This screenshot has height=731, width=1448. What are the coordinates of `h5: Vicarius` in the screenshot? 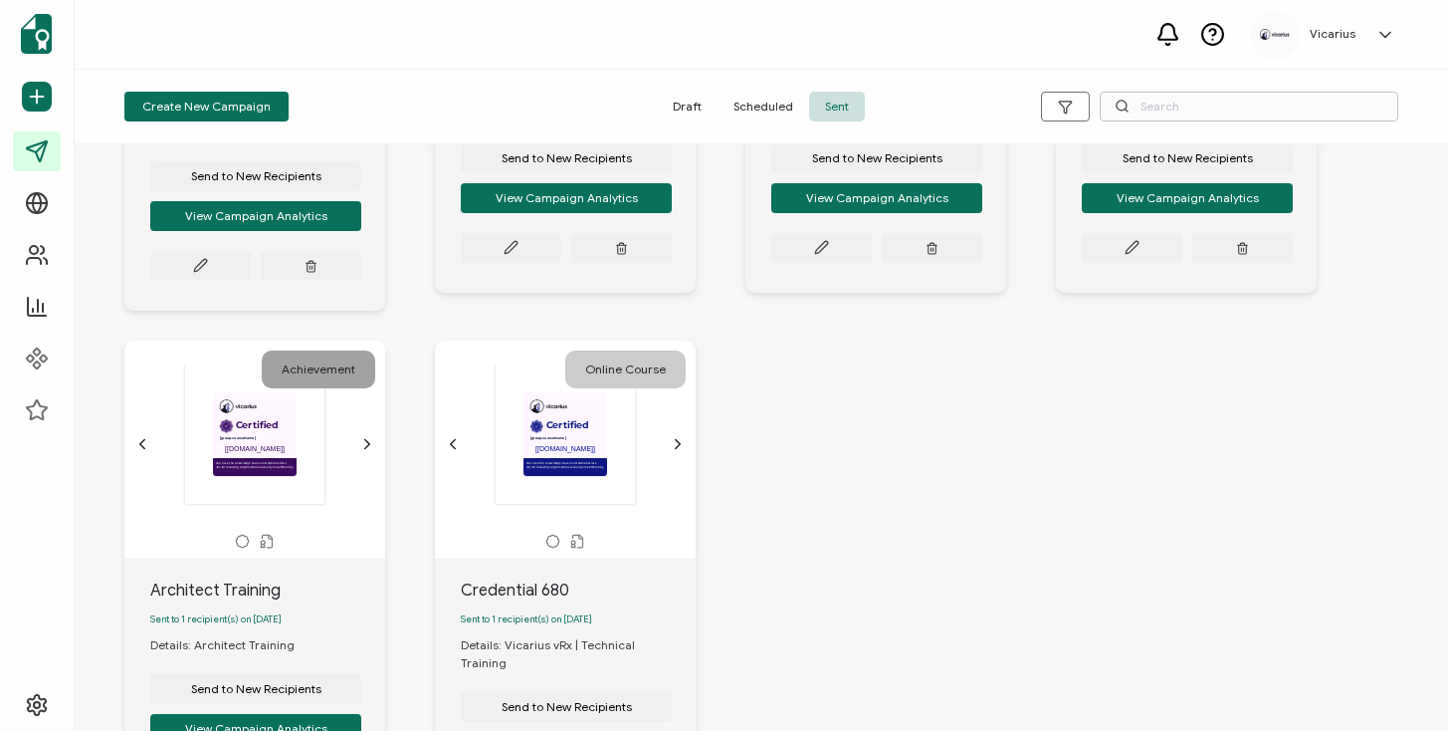 It's located at (1333, 34).